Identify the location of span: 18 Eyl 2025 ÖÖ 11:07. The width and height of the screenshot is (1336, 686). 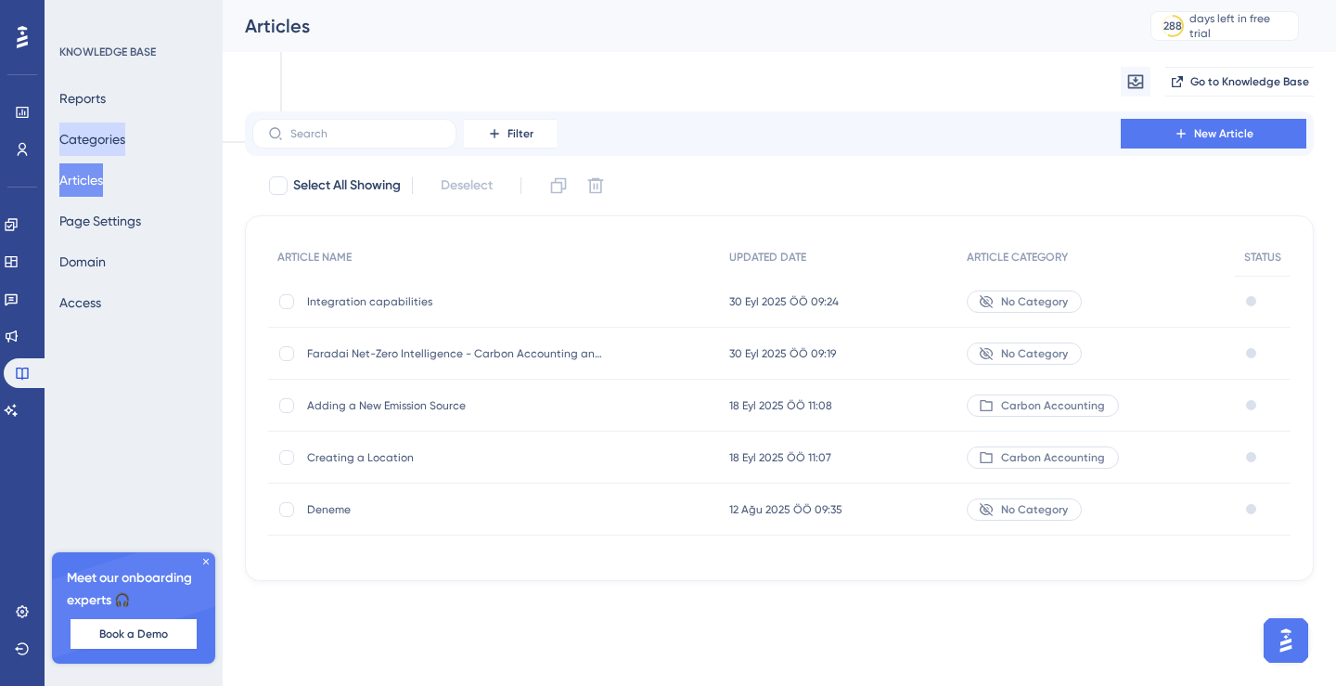
(780, 457).